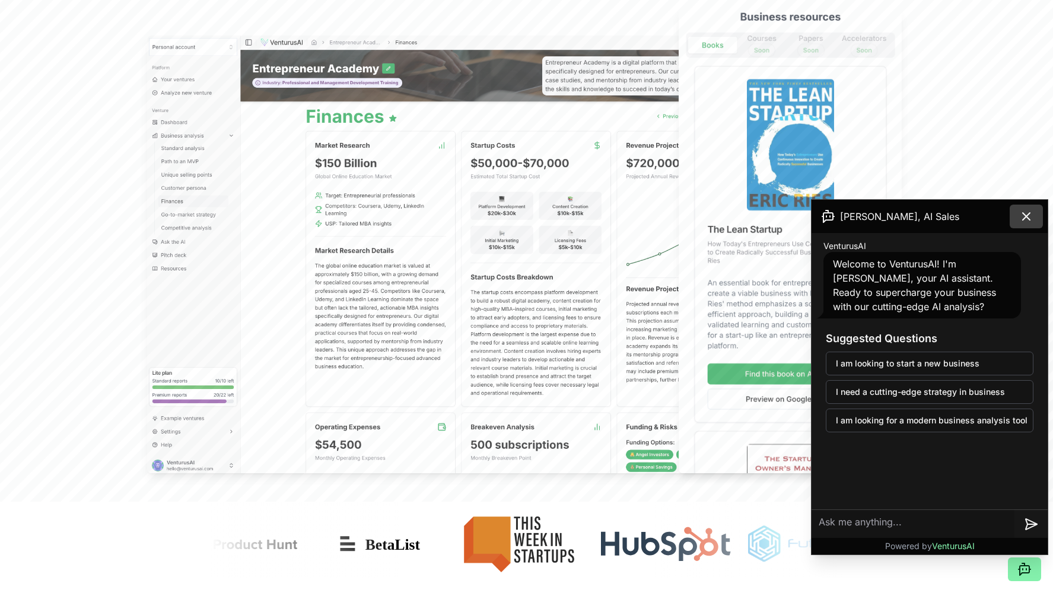 The height and width of the screenshot is (593, 1053). What do you see at coordinates (930, 392) in the screenshot?
I see `button: I need a cutting-edge strategy in business` at bounding box center [930, 392].